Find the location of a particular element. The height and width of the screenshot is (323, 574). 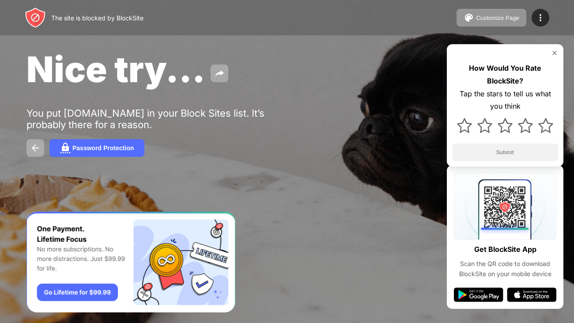

button: Submit is located at coordinates (505, 152).